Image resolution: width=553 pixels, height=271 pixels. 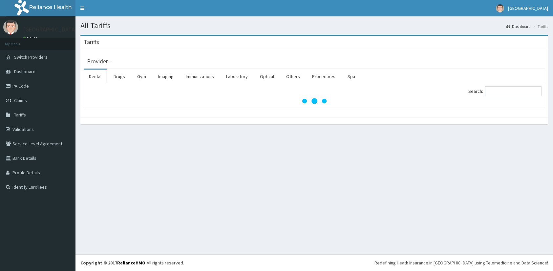 What do you see at coordinates (131, 263) in the screenshot?
I see `a: RelianceHMO` at bounding box center [131, 263].